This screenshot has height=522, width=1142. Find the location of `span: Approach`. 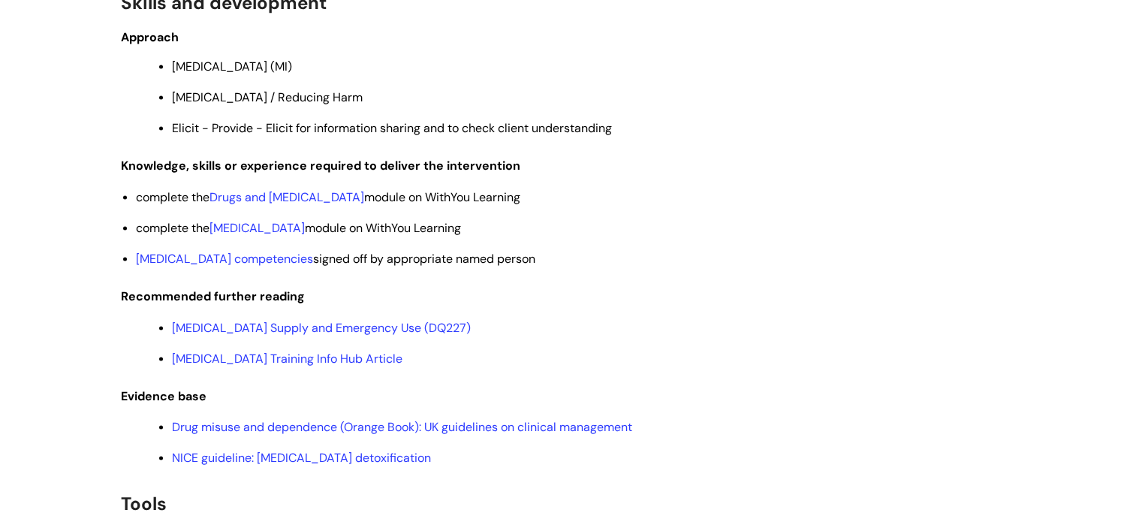

span: Approach is located at coordinates (149, 37).